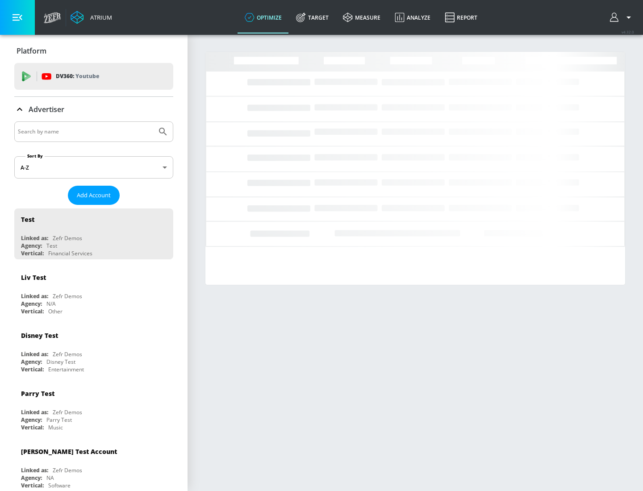 The width and height of the screenshot is (643, 491). What do you see at coordinates (70, 253) in the screenshot?
I see `div: Financial Services` at bounding box center [70, 253].